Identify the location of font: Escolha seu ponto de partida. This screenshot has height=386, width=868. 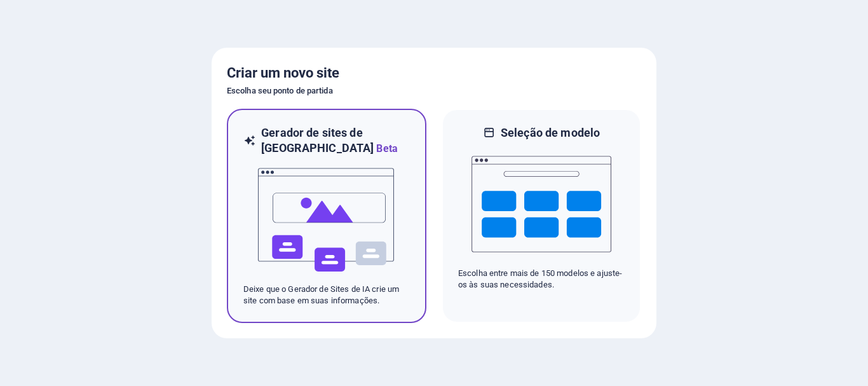
(280, 90).